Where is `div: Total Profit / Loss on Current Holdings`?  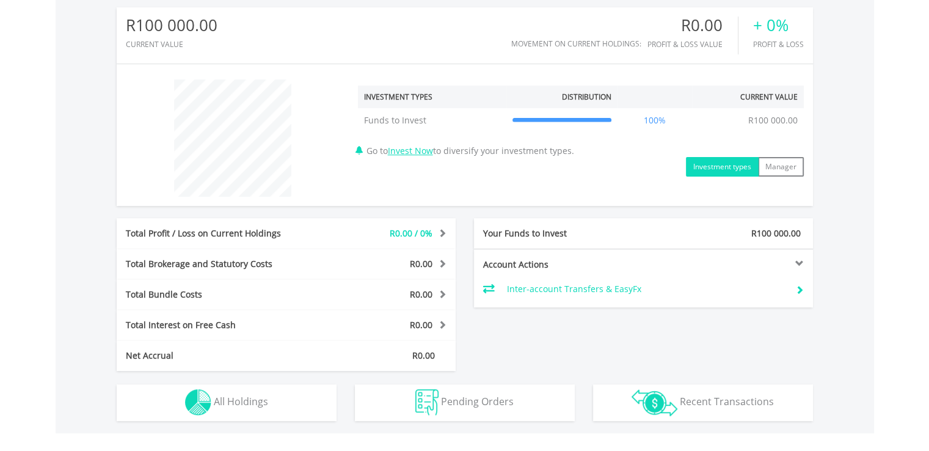
div: Total Profit / Loss on Current Holdings is located at coordinates (216, 233).